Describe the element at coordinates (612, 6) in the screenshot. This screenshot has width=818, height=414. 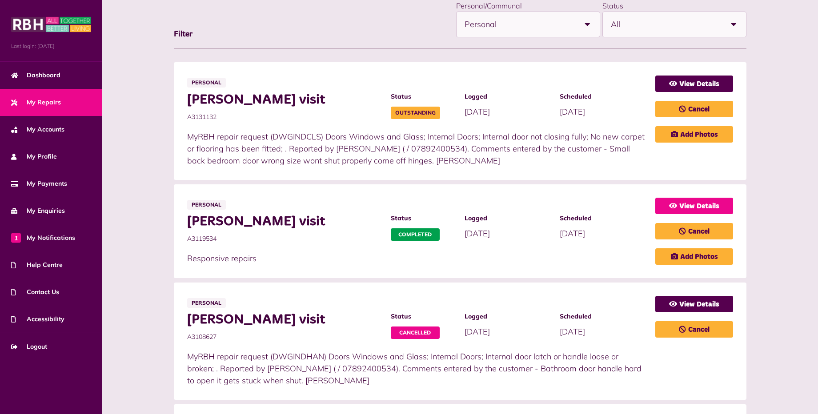
I see `label: Status` at that location.